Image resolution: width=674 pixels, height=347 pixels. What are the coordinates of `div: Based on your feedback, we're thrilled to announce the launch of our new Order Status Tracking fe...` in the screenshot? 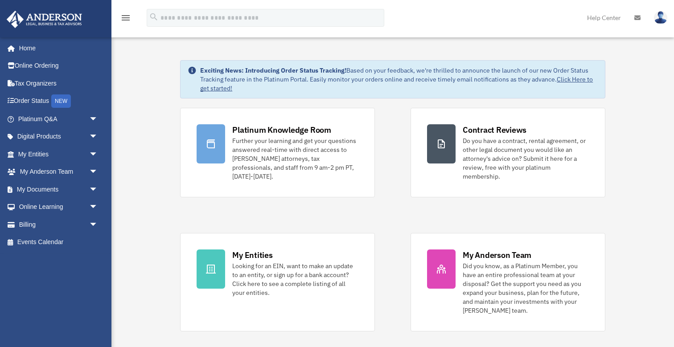 It's located at (399, 79).